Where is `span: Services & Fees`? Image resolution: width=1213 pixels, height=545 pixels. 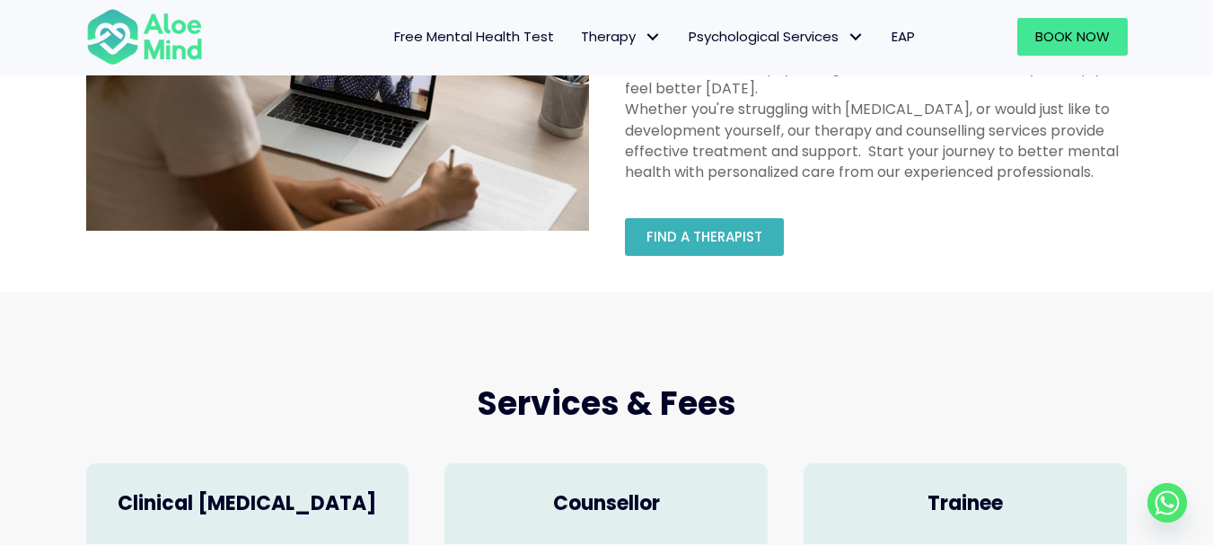 span: Services & Fees is located at coordinates (606, 403).